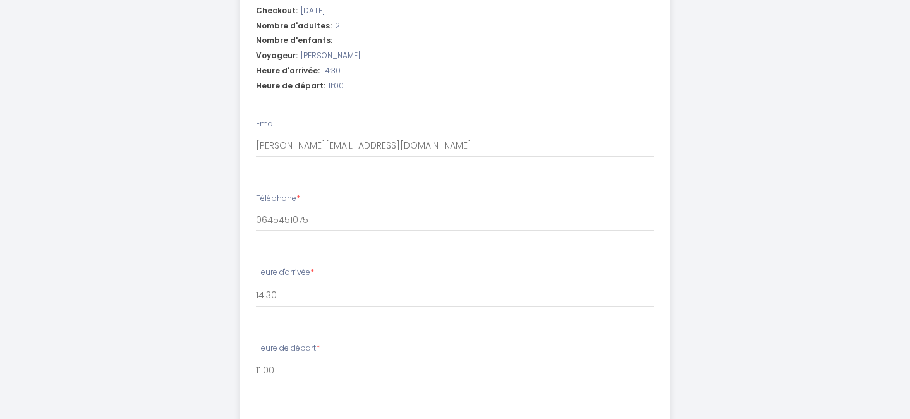  Describe the element at coordinates (266, 124) in the screenshot. I see `label: Email` at that location.